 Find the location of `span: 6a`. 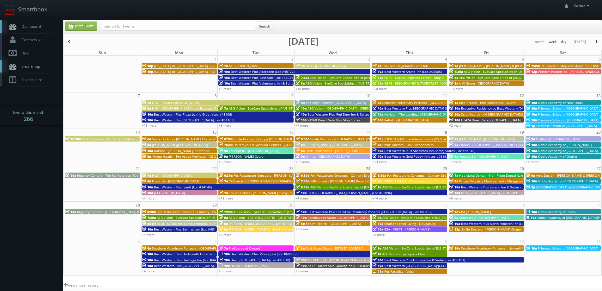

span: 6a is located at coordinates (147, 139).